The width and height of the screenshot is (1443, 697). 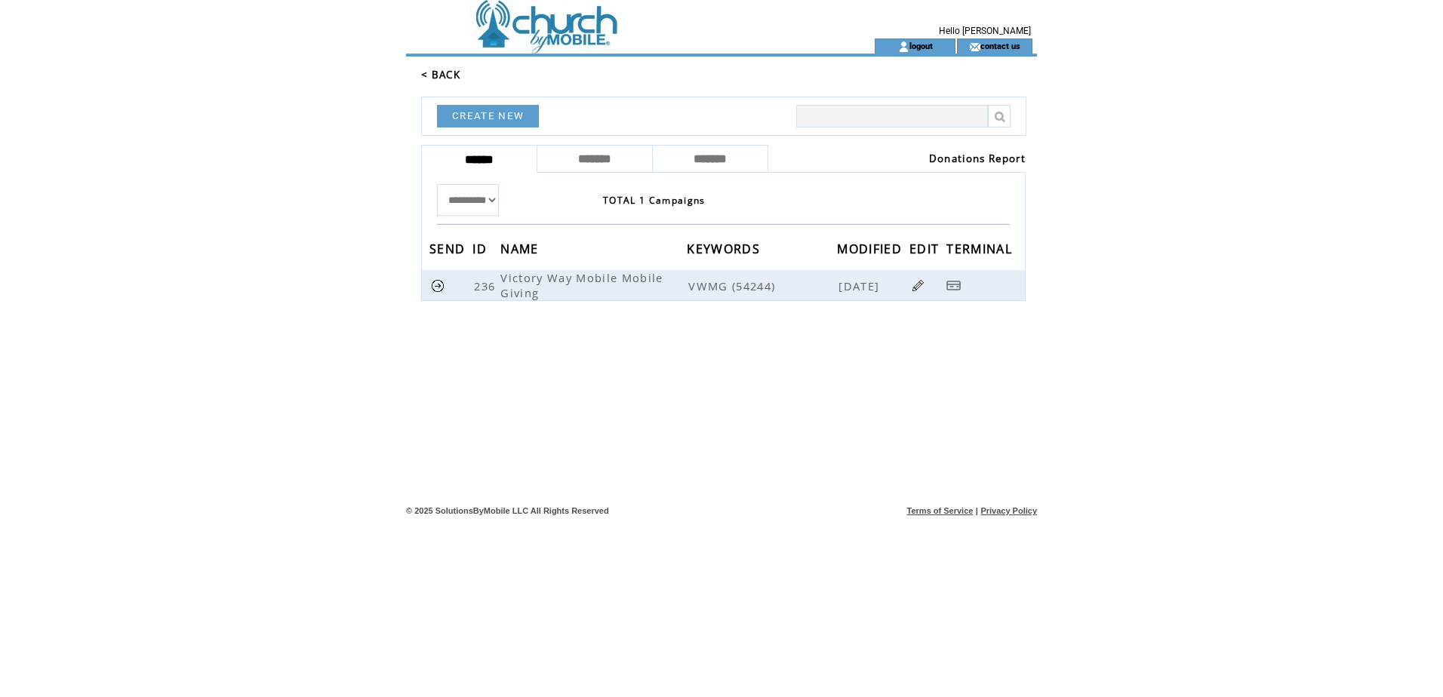 I want to click on a: Terms of Service, so click(x=940, y=511).